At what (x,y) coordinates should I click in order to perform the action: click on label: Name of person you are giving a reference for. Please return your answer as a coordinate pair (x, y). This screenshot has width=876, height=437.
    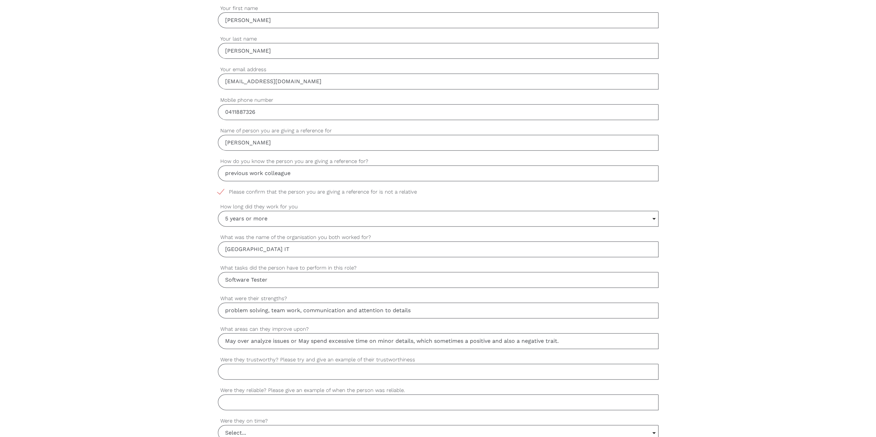
    Looking at the image, I should click on (438, 131).